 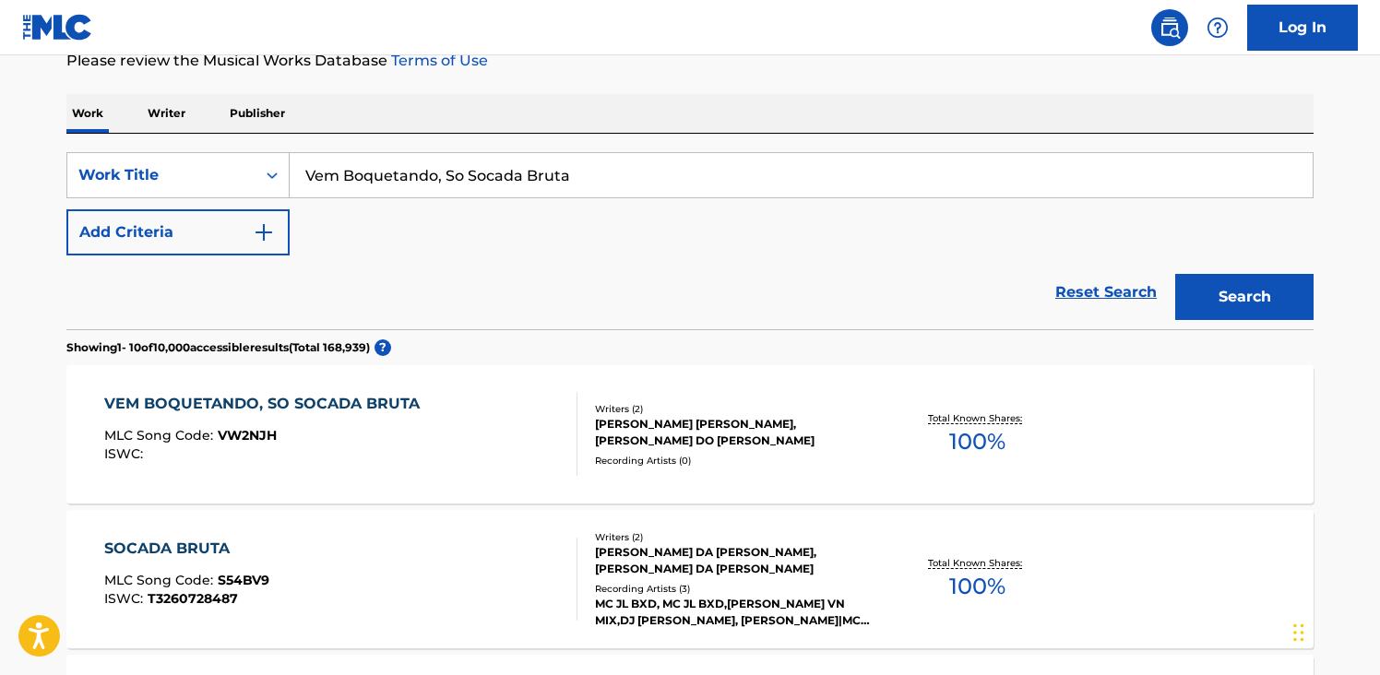 I want to click on a: Reset Search, so click(x=1106, y=292).